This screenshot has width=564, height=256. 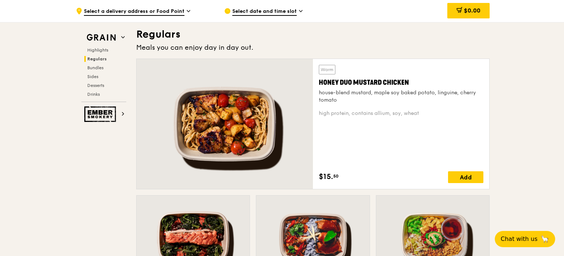 I want to click on span: Sides, so click(x=93, y=77).